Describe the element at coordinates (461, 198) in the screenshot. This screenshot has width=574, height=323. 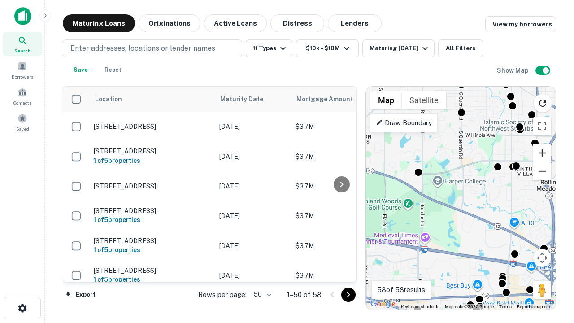
I see `div: 0 0` at that location.